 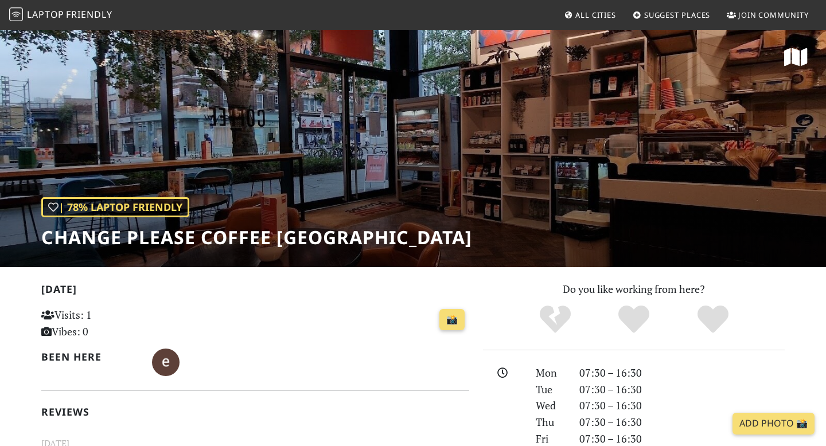 What do you see at coordinates (677, 15) in the screenshot?
I see `span: Suggest Places` at bounding box center [677, 15].